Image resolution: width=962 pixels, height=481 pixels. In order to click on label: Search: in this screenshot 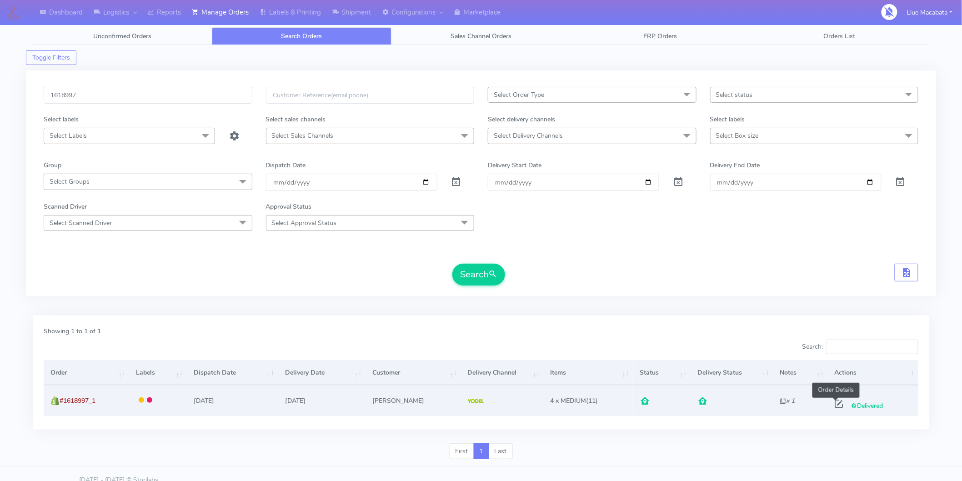, I will do `click(860, 347)`.